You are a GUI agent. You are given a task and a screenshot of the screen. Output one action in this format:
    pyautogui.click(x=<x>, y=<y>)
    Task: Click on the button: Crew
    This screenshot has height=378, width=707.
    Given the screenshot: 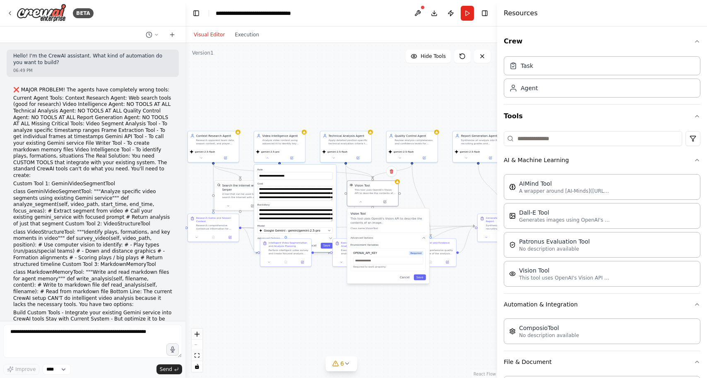 What is the action you would take?
    pyautogui.click(x=602, y=41)
    